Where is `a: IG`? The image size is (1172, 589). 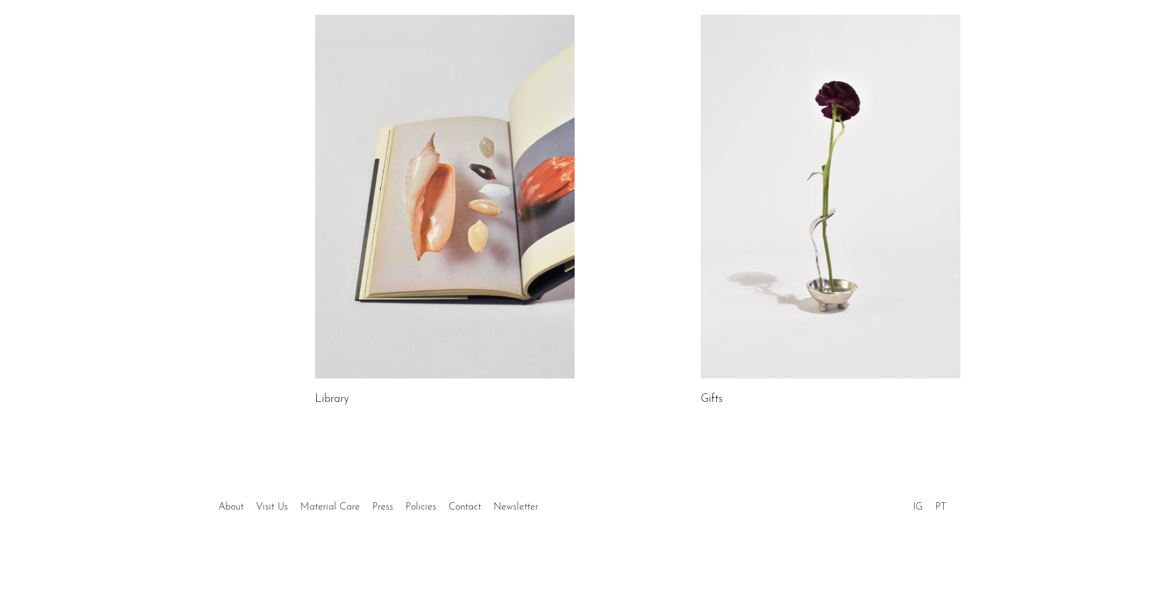 a: IG is located at coordinates (918, 507).